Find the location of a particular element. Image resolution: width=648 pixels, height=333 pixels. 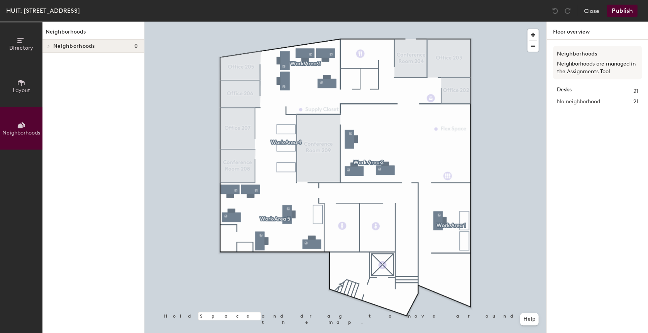

button: Close is located at coordinates (591, 11).